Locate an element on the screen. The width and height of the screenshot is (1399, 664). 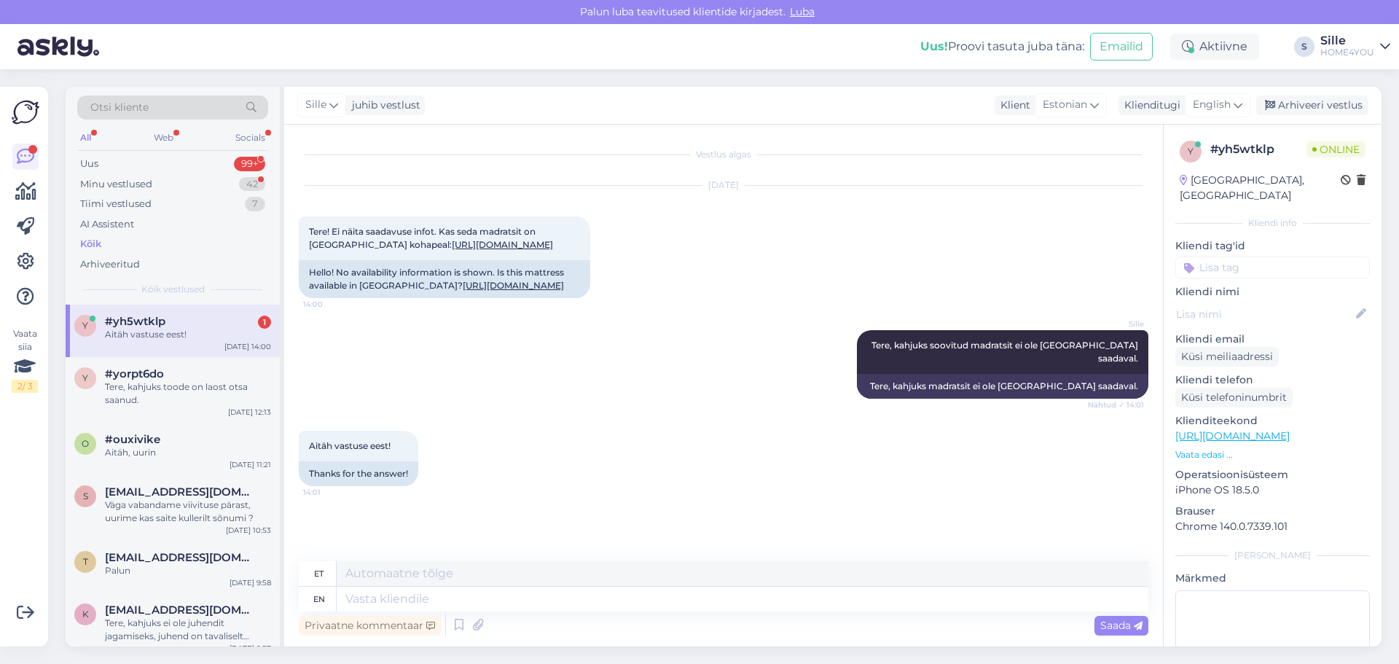
div: # yh5wtklp is located at coordinates (1258, 149).